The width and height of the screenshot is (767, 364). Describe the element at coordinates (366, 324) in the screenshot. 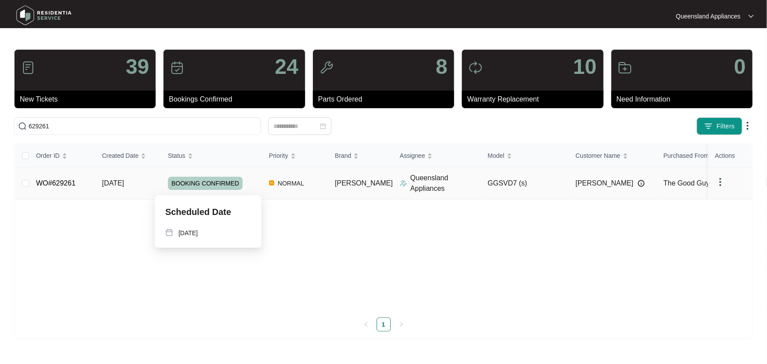

I see `button: left` at that location.